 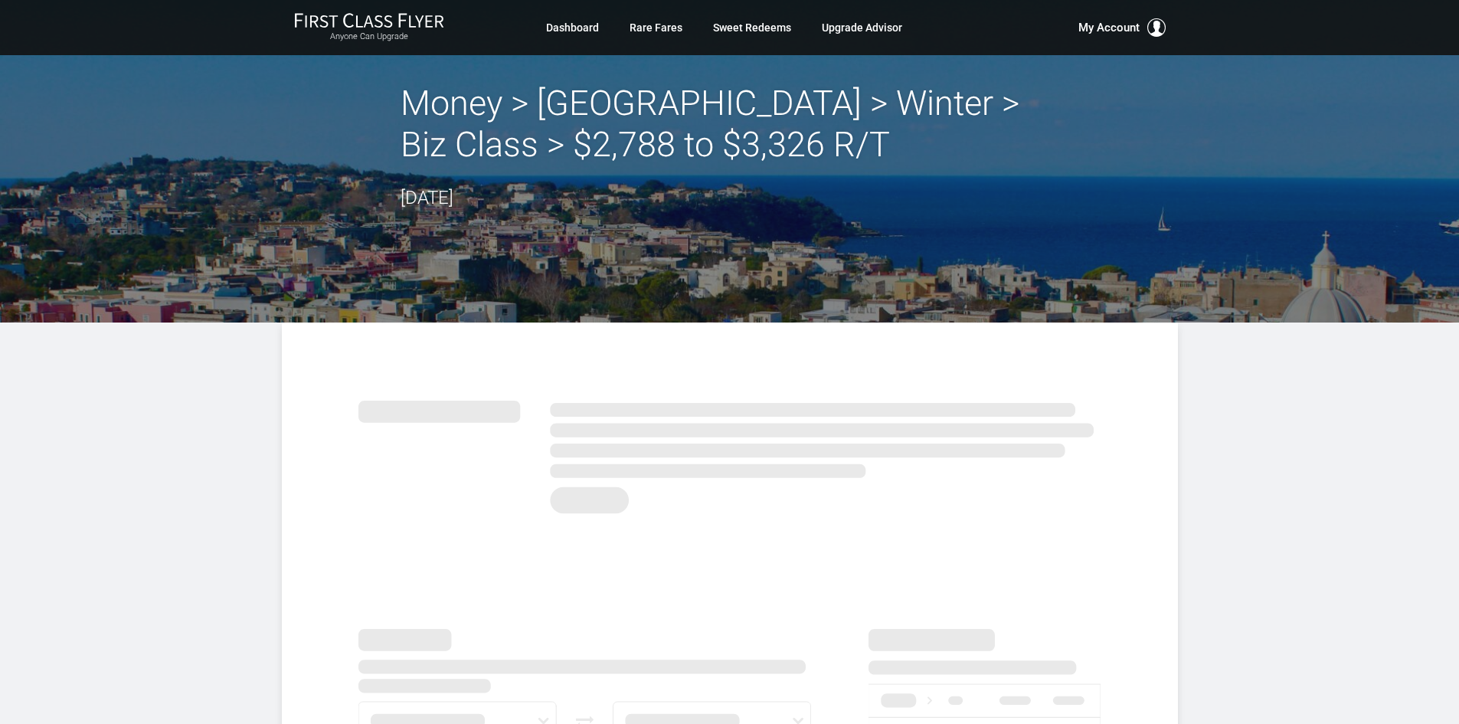 What do you see at coordinates (369, 28) in the screenshot?
I see `a: First Class FlyerAnyone Can Upgrade` at bounding box center [369, 28].